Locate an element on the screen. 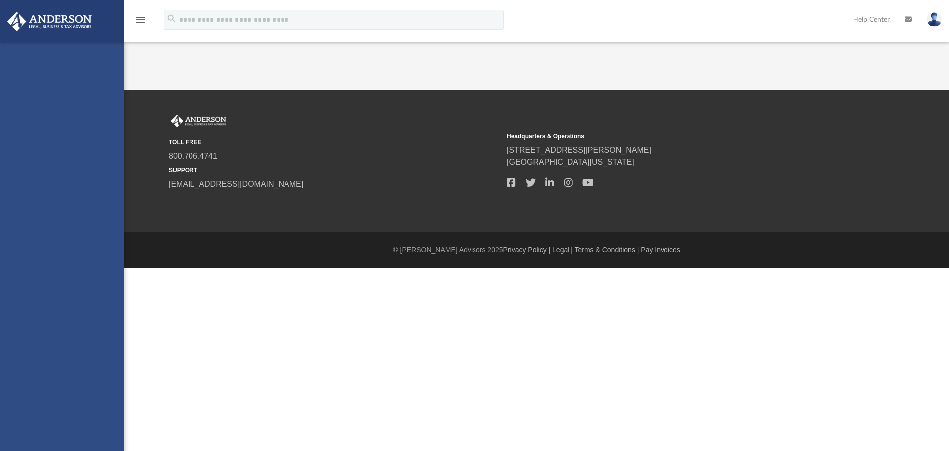 The height and width of the screenshot is (451, 949). small: SUPPORT is located at coordinates (334, 170).